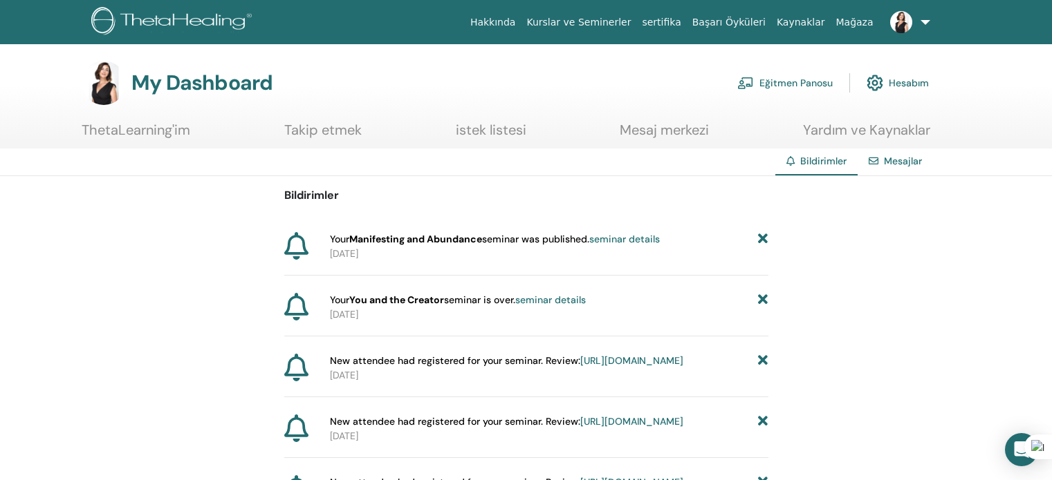  I want to click on a: Kaynaklar, so click(801, 22).